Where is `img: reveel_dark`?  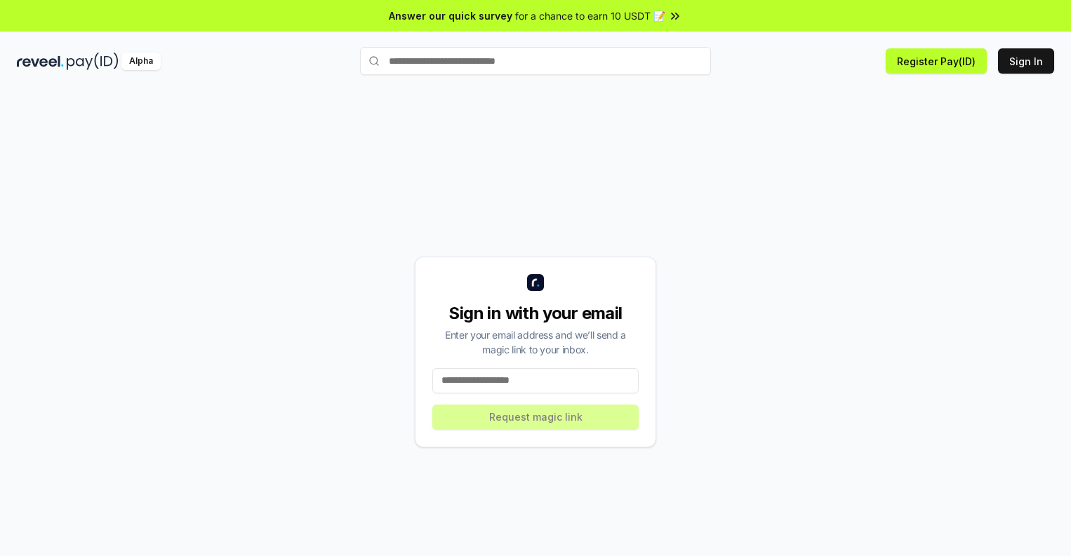 img: reveel_dark is located at coordinates (40, 61).